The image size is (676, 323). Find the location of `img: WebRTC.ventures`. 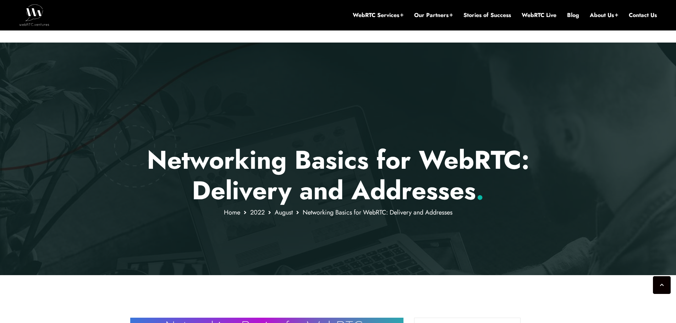

img: WebRTC.ventures is located at coordinates (34, 15).